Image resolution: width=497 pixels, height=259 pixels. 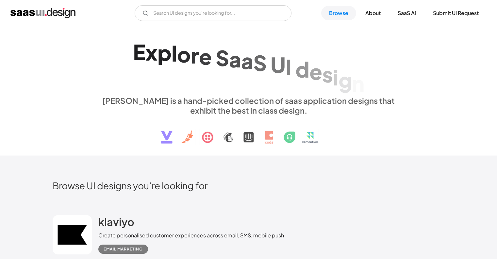 I want to click on div: Email Marketing, so click(x=123, y=249).